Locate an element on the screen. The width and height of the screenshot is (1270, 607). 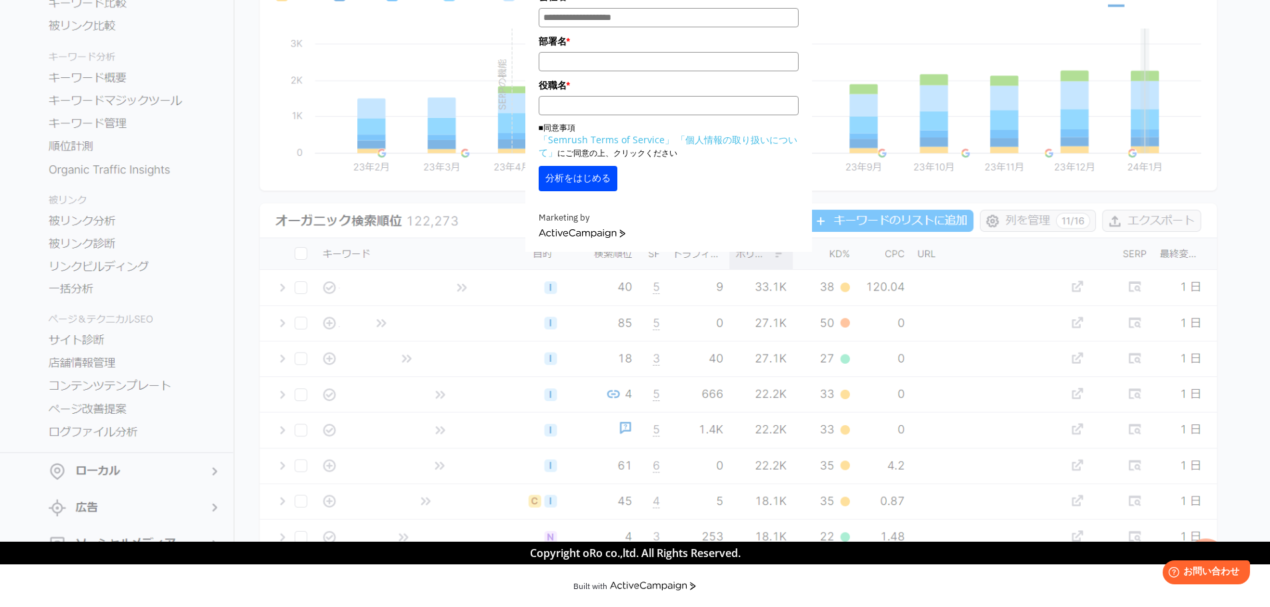
p: ■同意事項 にご同意の上、クリックください is located at coordinates (668, 141).